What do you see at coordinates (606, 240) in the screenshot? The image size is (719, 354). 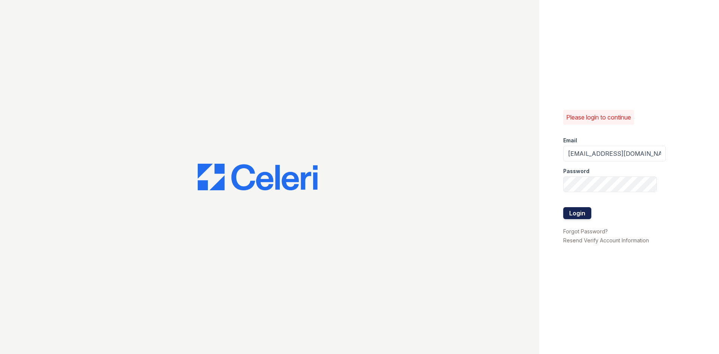 I see `a: Resend Verify Account Information` at bounding box center [606, 240].